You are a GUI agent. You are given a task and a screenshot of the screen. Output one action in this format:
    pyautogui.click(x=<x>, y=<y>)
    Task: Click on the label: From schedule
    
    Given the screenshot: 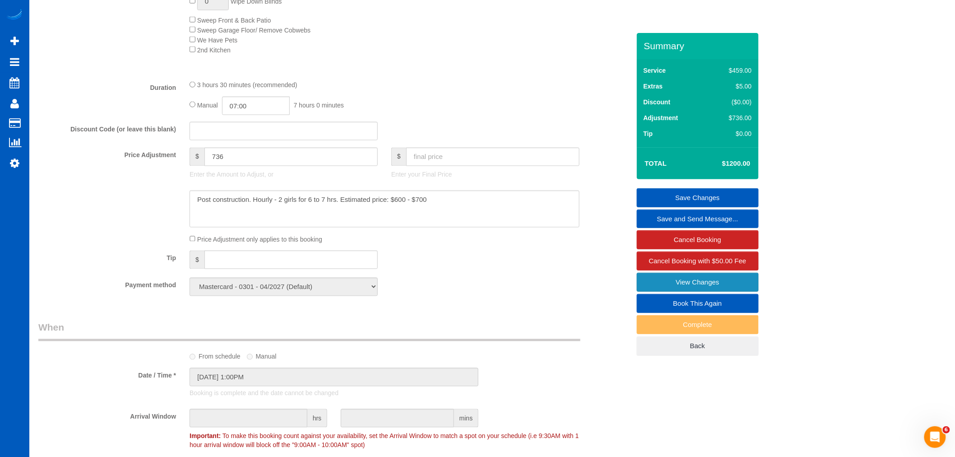 What is the action you would take?
    pyautogui.click(x=215, y=355)
    